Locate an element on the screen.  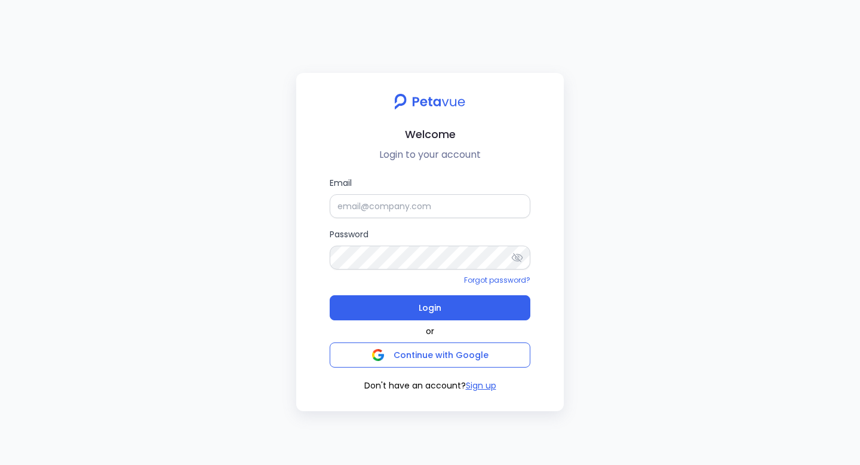
label: Password is located at coordinates (430, 248).